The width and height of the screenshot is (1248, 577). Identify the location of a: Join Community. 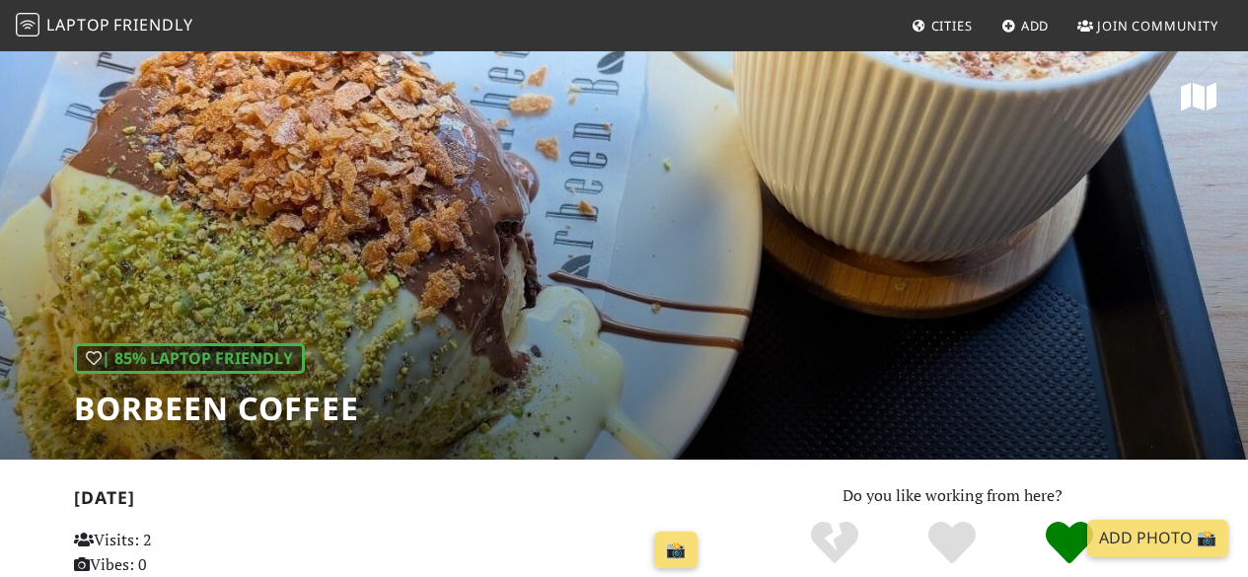
(1147, 26).